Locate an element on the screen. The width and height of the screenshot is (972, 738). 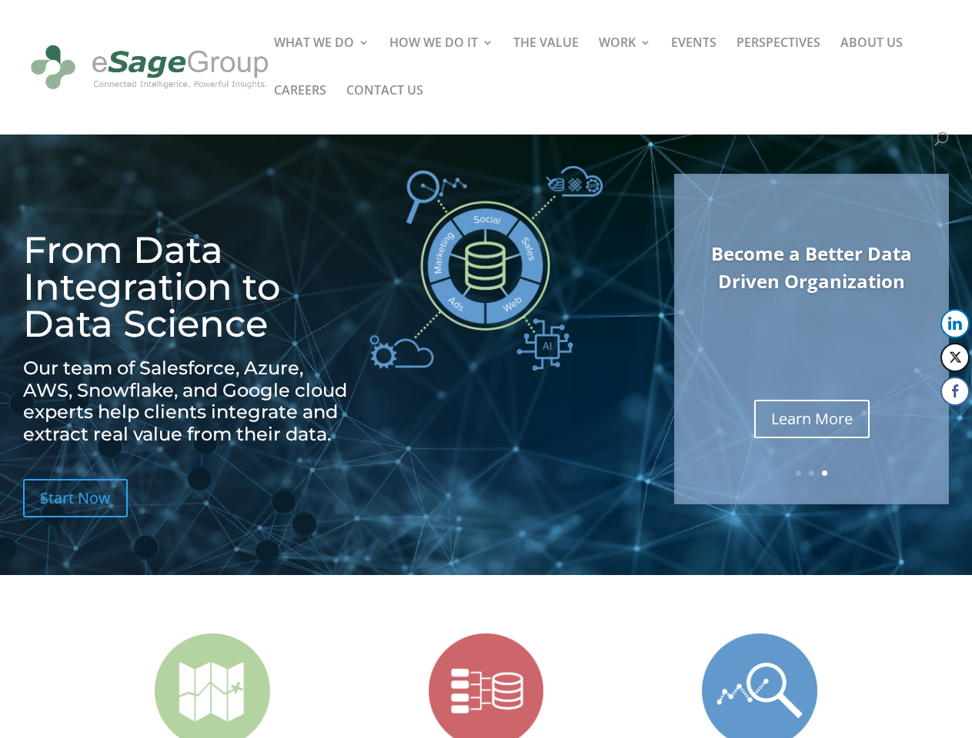
a: CAREERS is located at coordinates (300, 108).